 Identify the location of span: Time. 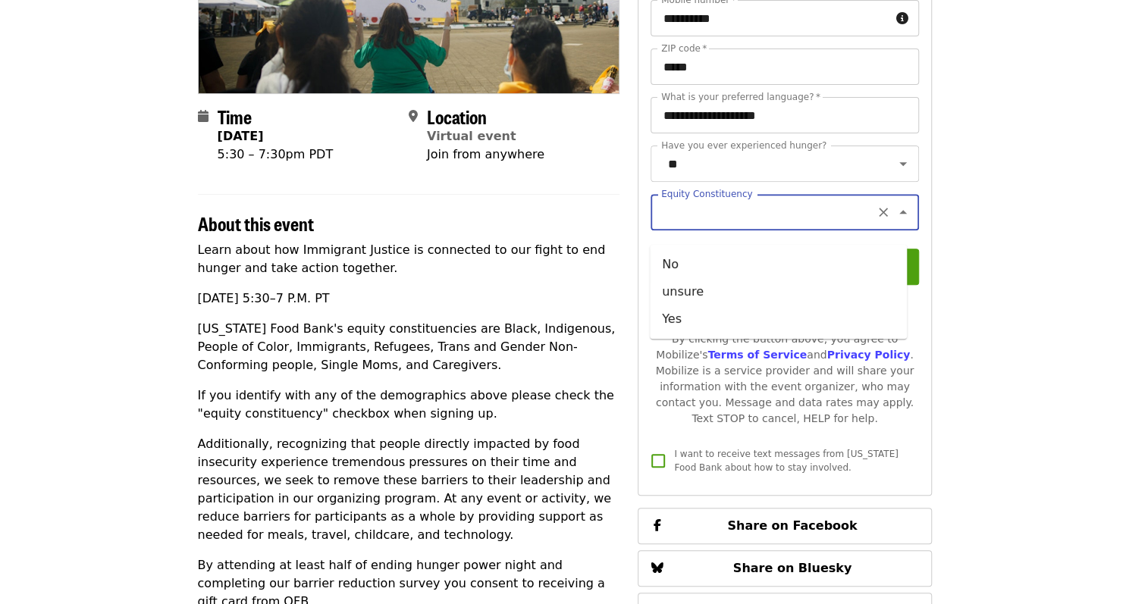
(234, 116).